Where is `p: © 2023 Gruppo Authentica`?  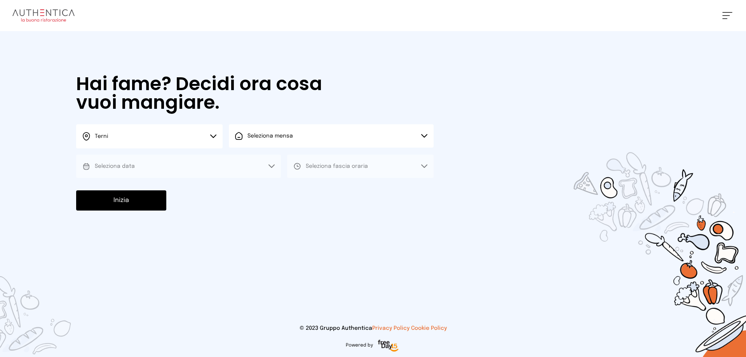 p: © 2023 Gruppo Authentica is located at coordinates (373, 328).